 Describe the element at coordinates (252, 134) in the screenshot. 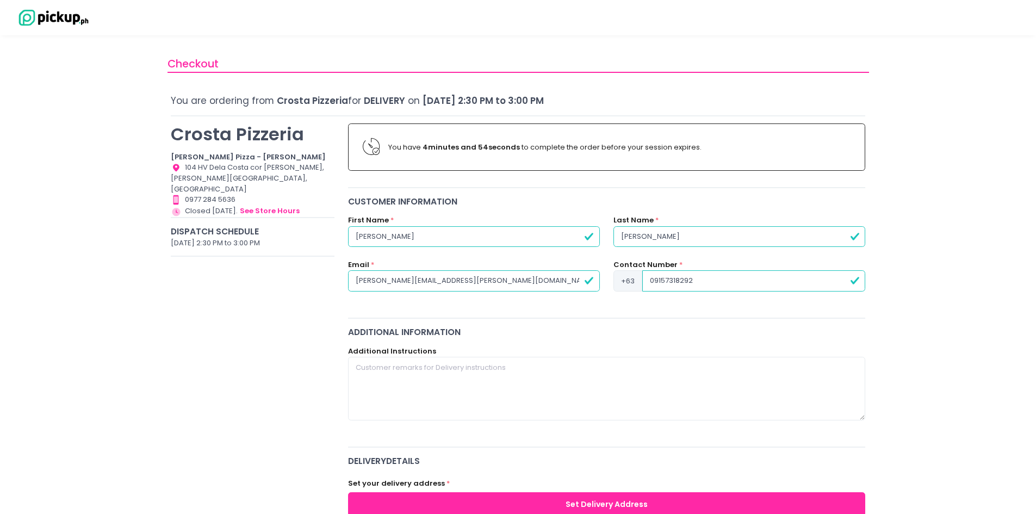

I see `p: Crosta Pizzeria` at that location.